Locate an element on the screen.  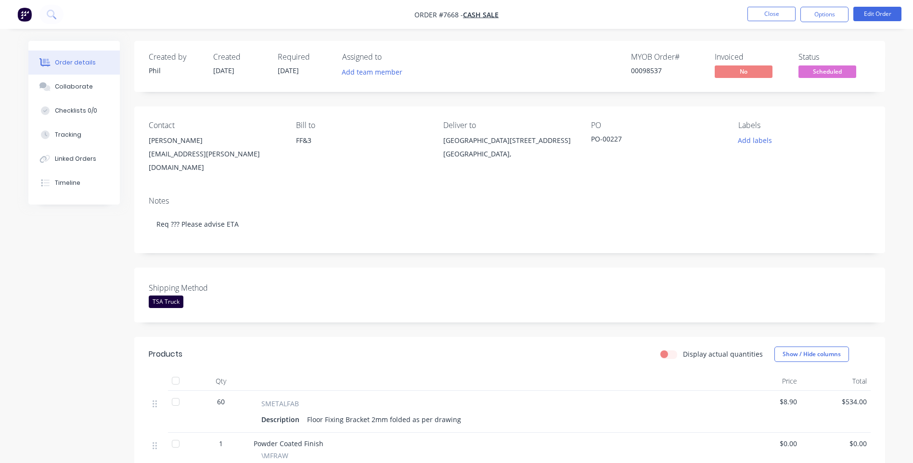
div: Collaborate is located at coordinates (74, 87).